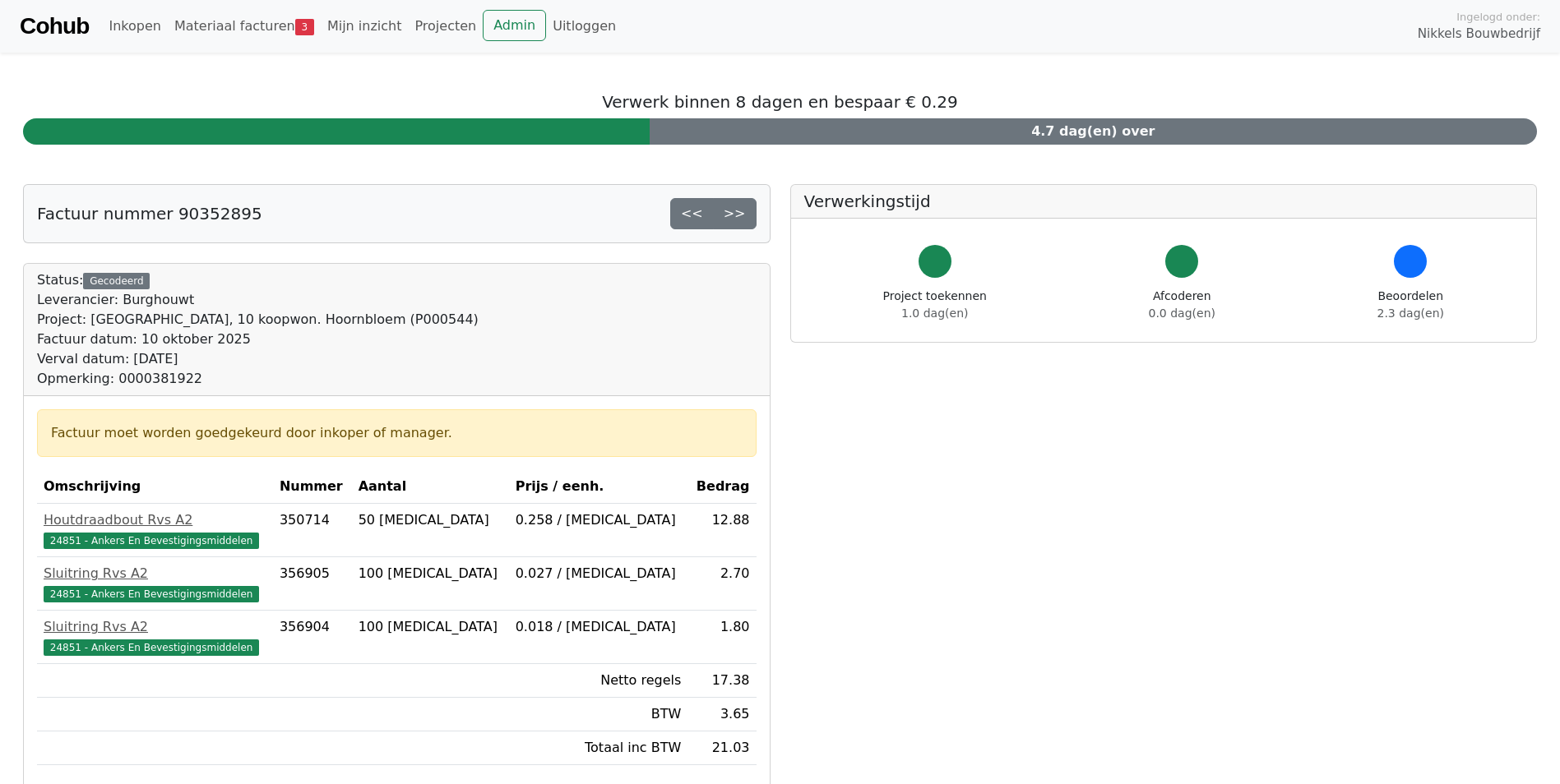 Image resolution: width=1560 pixels, height=784 pixels. I want to click on td: 12.88, so click(722, 530).